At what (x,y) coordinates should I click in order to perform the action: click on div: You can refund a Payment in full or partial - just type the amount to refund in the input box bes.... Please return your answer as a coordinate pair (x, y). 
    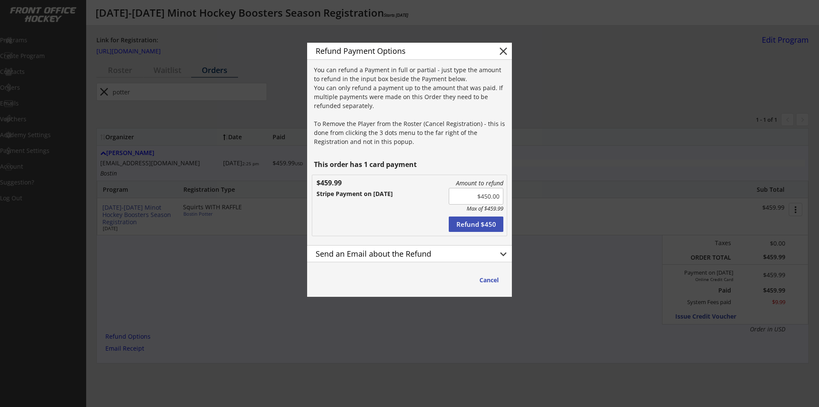
    Looking at the image, I should click on (411, 105).